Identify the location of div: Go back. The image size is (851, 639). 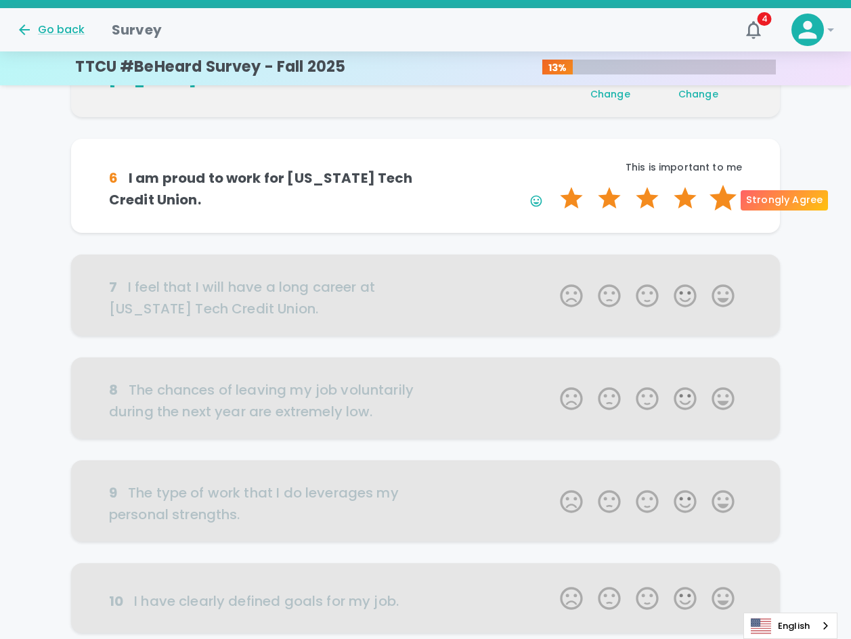
(50, 30).